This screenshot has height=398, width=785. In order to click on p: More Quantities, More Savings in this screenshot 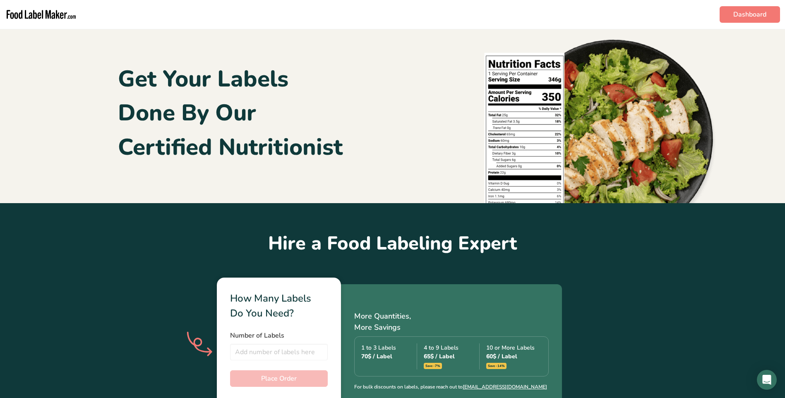, I will do `click(451, 322)`.